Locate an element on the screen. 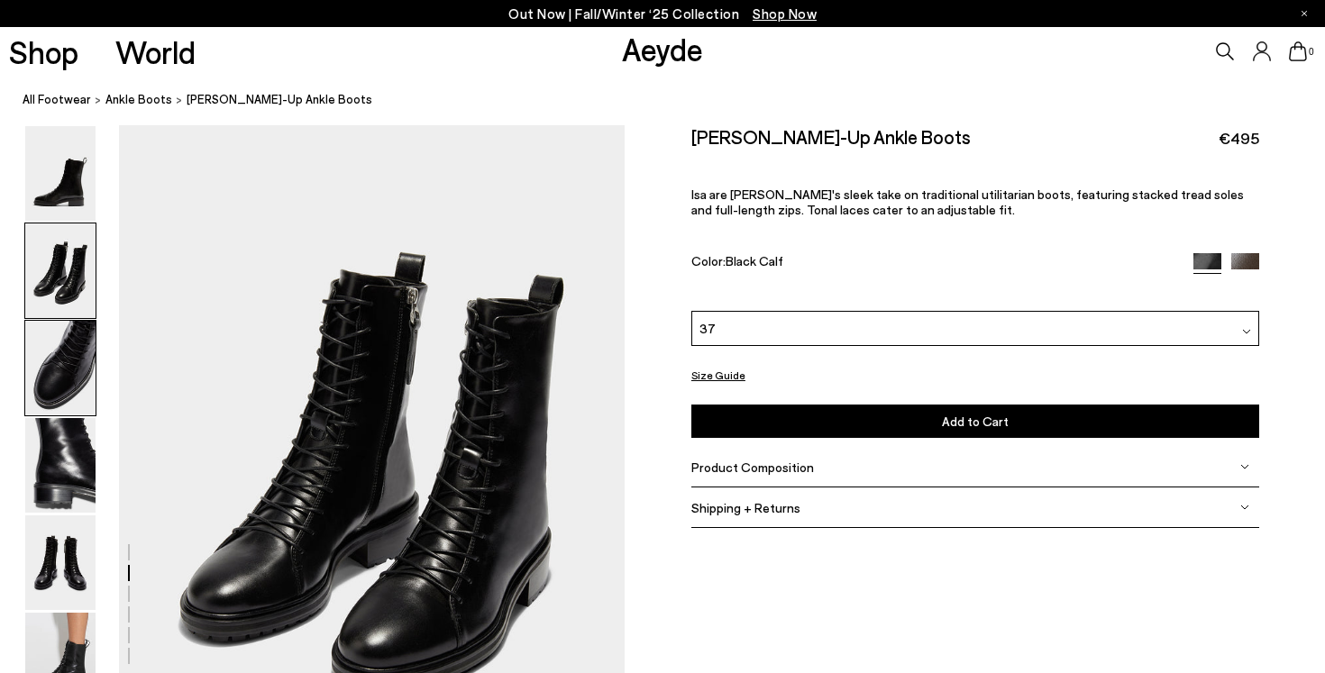  a: All Footwear is located at coordinates (57, 99).